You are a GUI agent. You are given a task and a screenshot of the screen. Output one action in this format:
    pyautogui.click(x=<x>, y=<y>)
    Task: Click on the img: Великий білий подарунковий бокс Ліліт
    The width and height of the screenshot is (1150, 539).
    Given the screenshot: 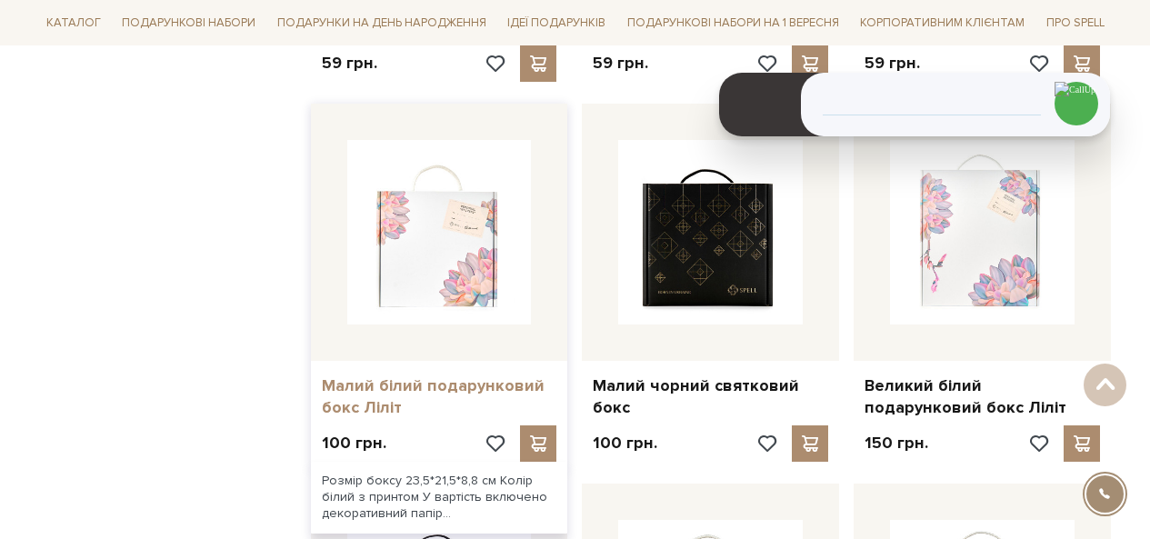 What is the action you would take?
    pyautogui.click(x=982, y=232)
    